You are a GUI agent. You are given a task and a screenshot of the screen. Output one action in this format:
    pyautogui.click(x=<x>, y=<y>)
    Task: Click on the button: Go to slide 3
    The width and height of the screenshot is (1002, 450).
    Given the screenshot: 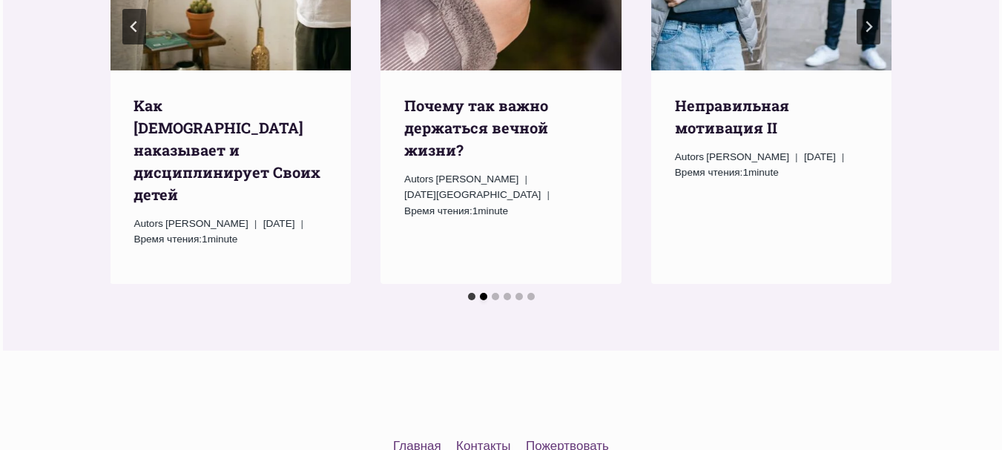 What is the action you would take?
    pyautogui.click(x=496, y=297)
    